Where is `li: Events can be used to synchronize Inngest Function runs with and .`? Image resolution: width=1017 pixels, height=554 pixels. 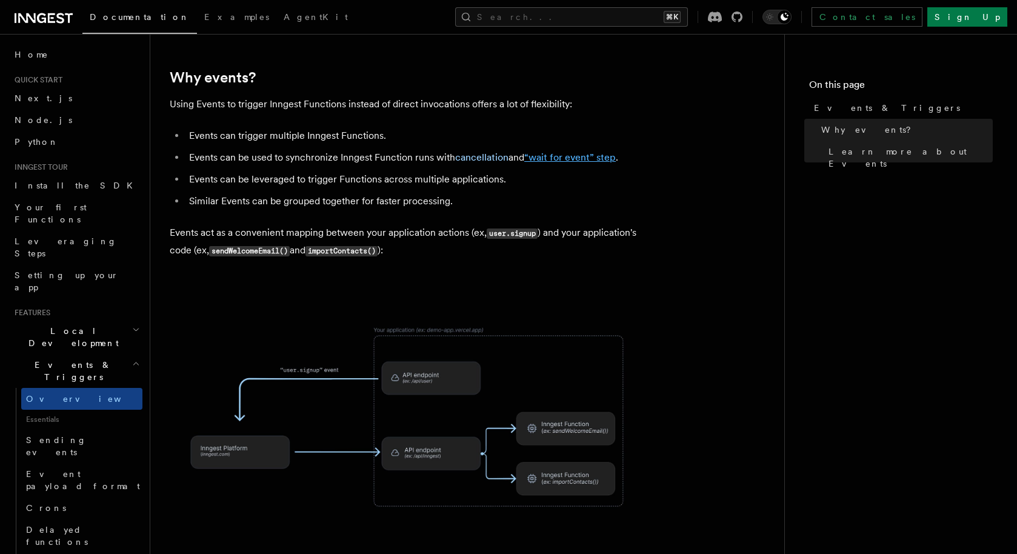 li: Events can be used to synchronize Inngest Function runs with and . is located at coordinates (420, 158).